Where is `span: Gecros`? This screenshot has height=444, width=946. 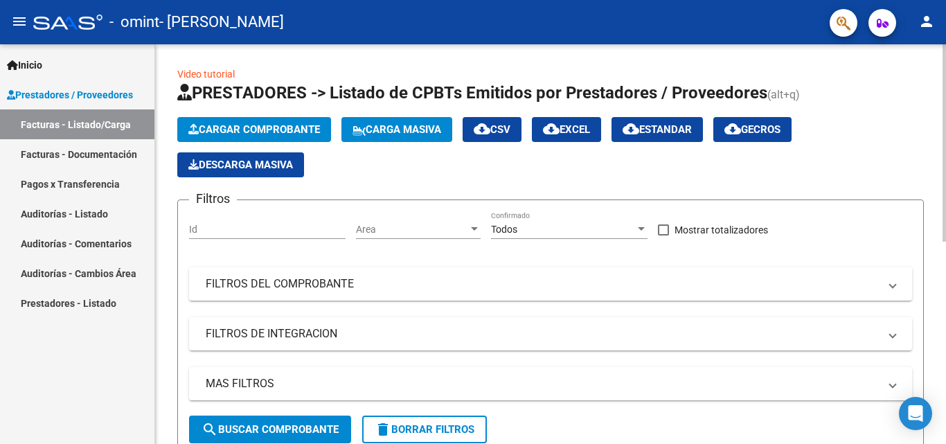 span: Gecros is located at coordinates (752, 129).